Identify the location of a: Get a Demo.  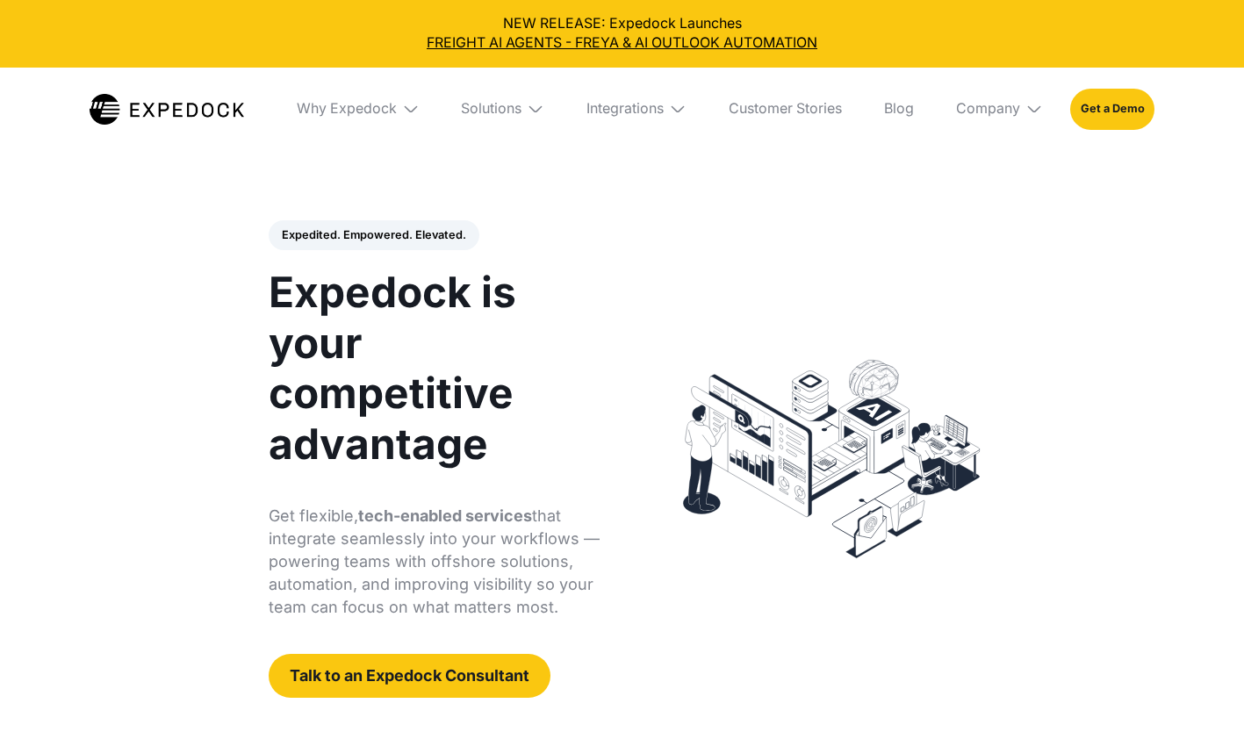
(1111, 109).